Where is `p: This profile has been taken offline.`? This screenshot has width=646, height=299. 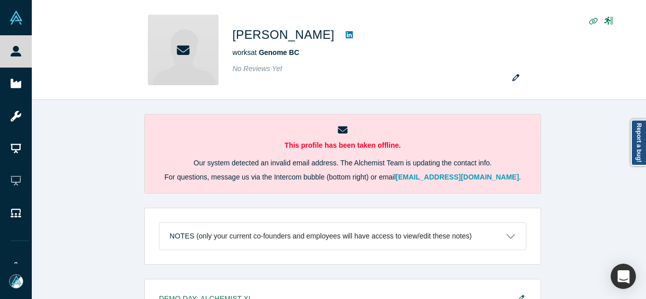 p: This profile has been taken offline. is located at coordinates (342, 145).